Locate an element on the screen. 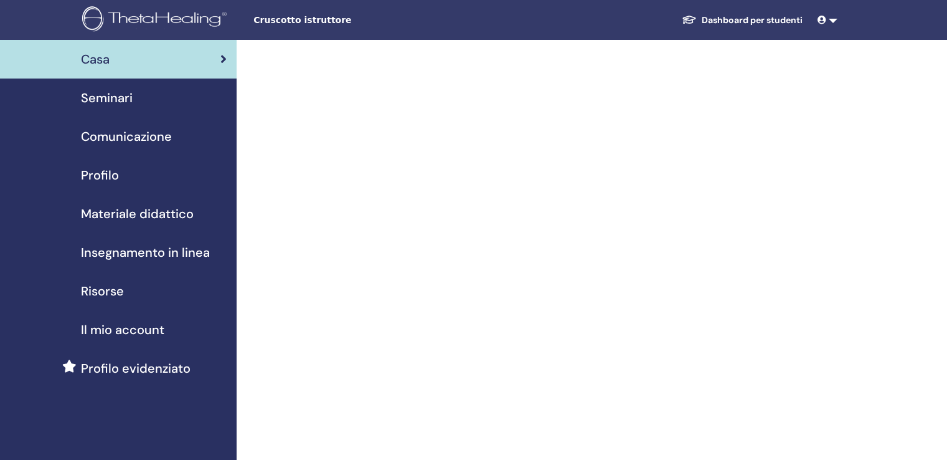 This screenshot has height=460, width=947. img: logo.png is located at coordinates (156, 20).